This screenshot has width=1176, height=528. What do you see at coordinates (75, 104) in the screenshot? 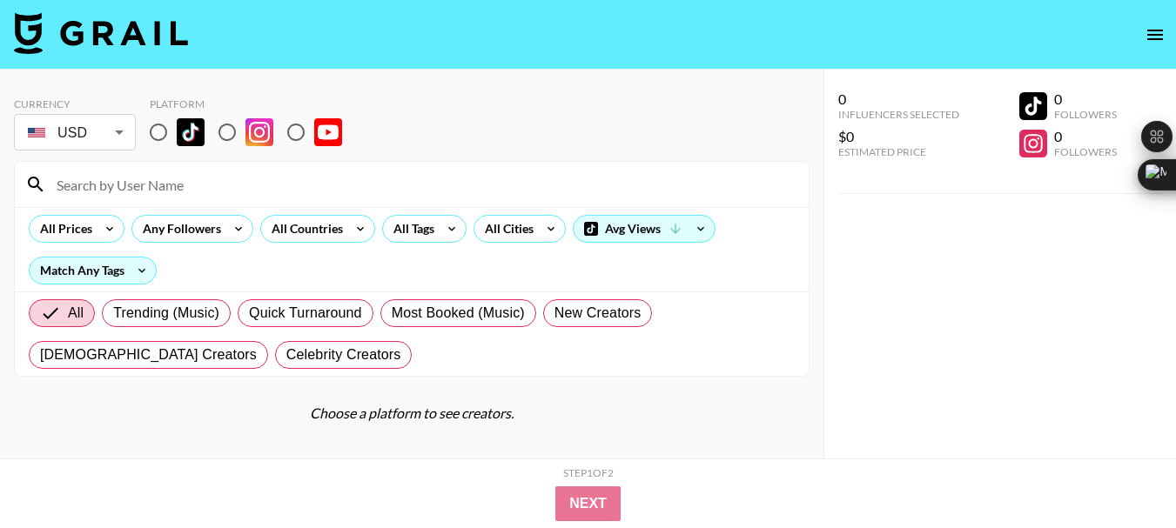
I see `div: Currency` at bounding box center [75, 104].